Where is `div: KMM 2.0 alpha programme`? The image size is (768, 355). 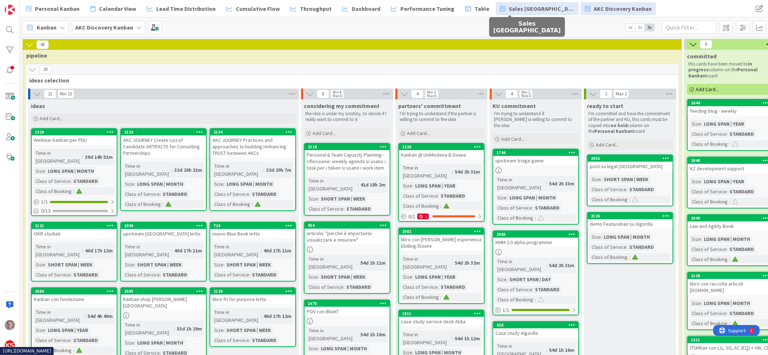 div: KMM 2.0 alpha programme is located at coordinates (536, 242).